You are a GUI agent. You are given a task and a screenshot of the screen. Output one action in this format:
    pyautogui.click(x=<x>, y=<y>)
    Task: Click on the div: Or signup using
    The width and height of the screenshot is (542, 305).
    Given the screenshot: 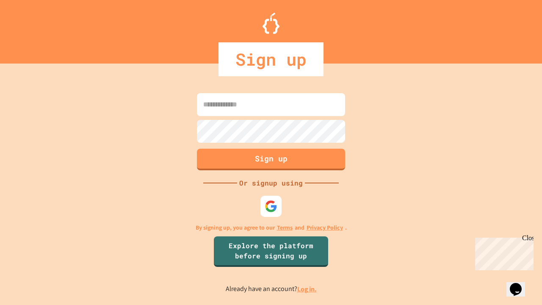 What is the action you would take?
    pyautogui.click(x=271, y=183)
    